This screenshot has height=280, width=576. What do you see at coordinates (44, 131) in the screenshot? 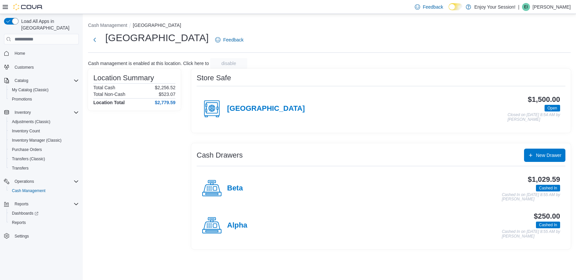
I see `button: Inventory Count` at bounding box center [44, 131].